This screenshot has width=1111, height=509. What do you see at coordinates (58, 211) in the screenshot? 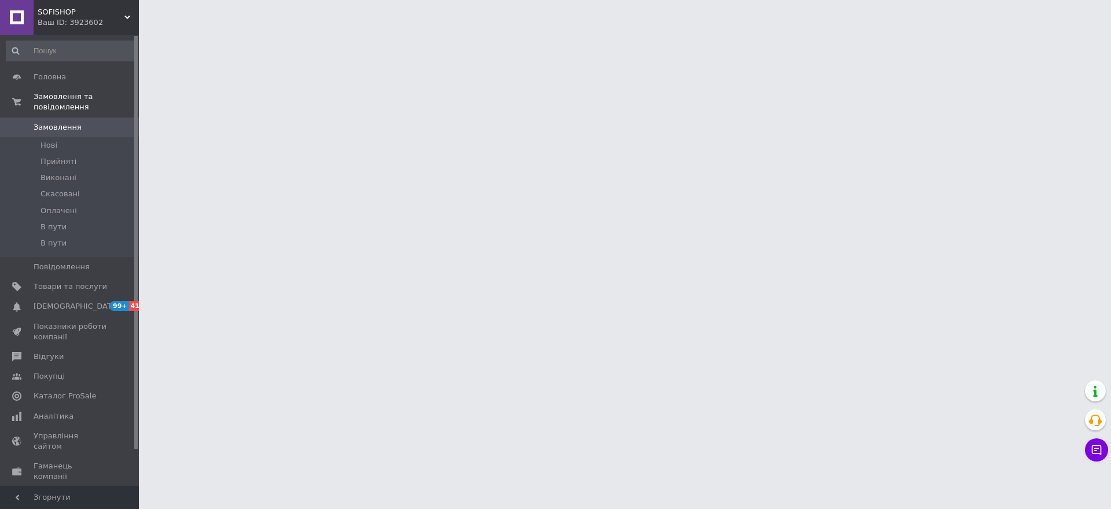
I see `span: Оплачені` at bounding box center [58, 211].